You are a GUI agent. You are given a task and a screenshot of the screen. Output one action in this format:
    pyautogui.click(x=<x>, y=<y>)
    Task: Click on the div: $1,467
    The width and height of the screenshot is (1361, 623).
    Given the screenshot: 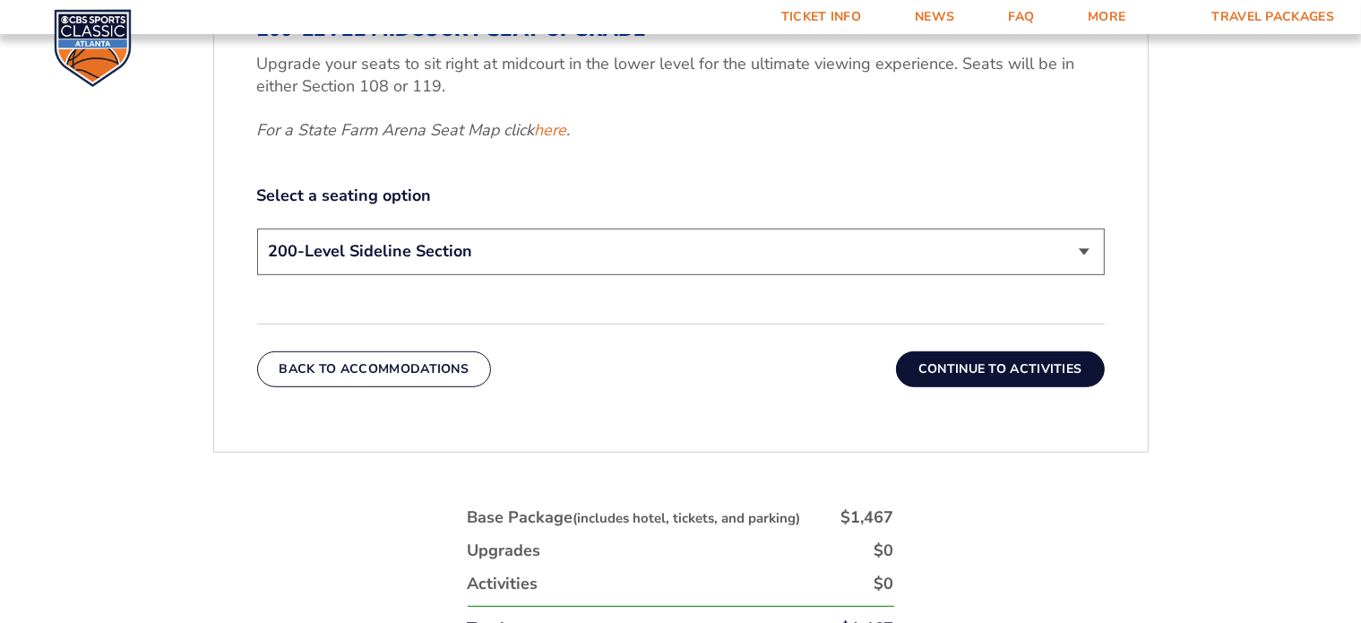 What is the action you would take?
    pyautogui.click(x=867, y=517)
    